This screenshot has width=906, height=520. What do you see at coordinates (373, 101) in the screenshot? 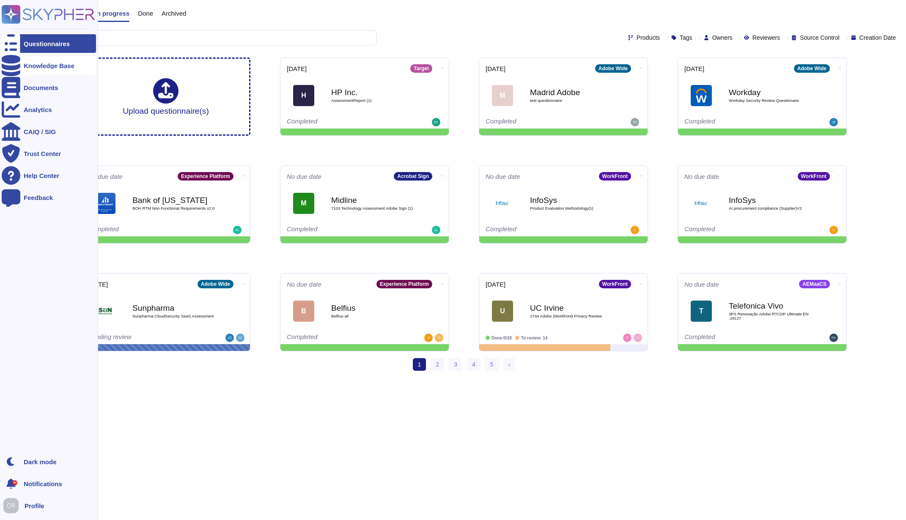
I see `span: AssessmentReport (1)` at bounding box center [373, 101].